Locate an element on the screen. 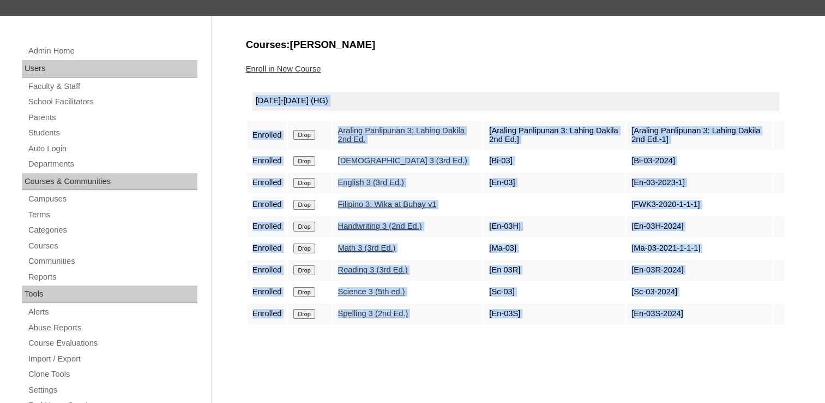 The width and height of the screenshot is (825, 403). a: Reports is located at coordinates (112, 277).